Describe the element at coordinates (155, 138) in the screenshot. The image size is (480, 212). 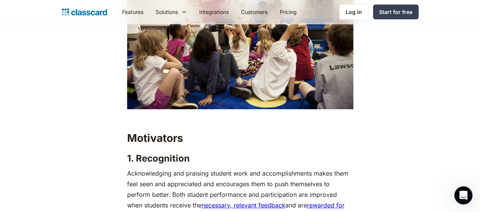
I see `strong: Motivators` at that location.